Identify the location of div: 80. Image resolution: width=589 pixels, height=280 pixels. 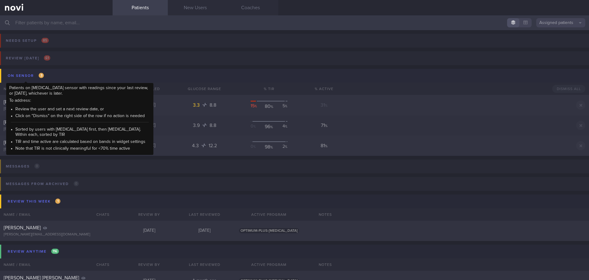
(269, 106).